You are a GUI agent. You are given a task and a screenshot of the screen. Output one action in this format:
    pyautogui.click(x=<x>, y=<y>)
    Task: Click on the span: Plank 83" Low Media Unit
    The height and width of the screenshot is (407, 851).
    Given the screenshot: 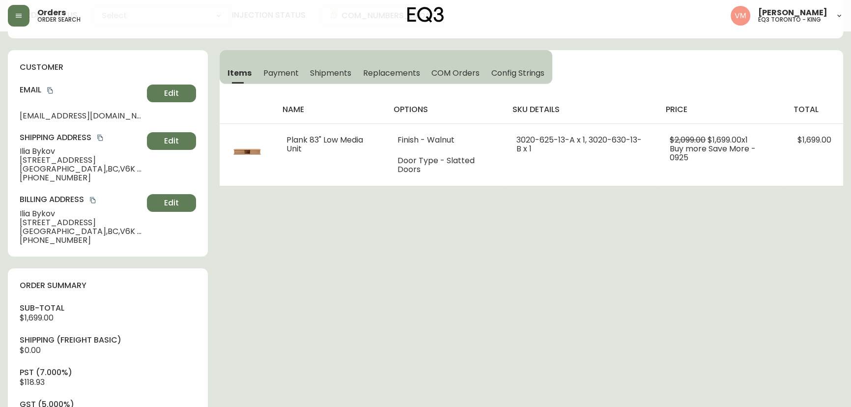 What is the action you would take?
    pyautogui.click(x=325, y=144)
    